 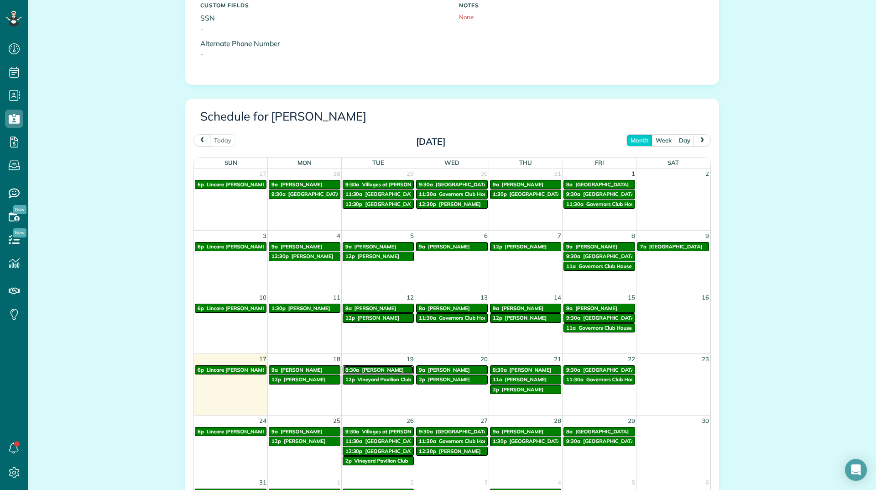 What do you see at coordinates (856, 470) in the screenshot?
I see `div: Open Intercom Messenger` at bounding box center [856, 470].